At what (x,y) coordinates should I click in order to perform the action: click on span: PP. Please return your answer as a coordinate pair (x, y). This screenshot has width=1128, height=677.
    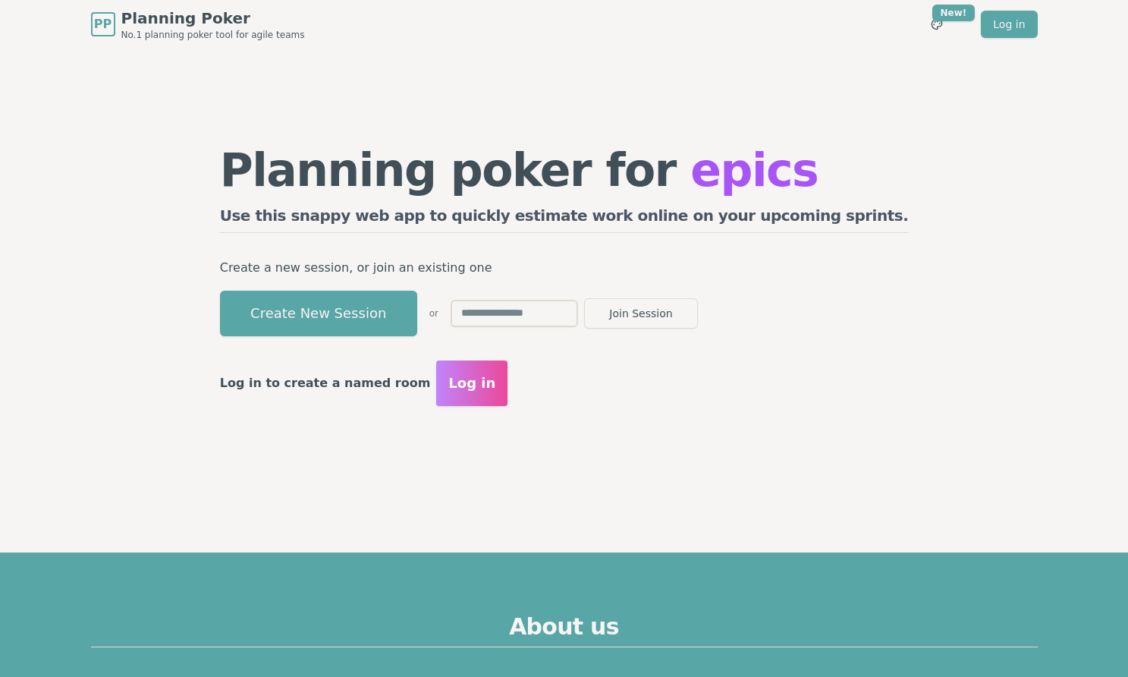
    Looking at the image, I should click on (102, 24).